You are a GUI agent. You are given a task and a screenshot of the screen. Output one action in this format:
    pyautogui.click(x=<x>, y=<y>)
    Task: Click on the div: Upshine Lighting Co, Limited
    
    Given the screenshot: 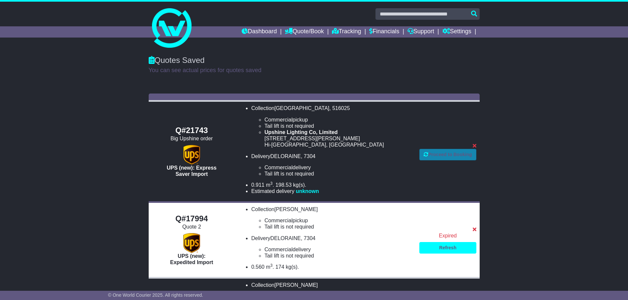 What is the action you would take?
    pyautogui.click(x=339, y=132)
    